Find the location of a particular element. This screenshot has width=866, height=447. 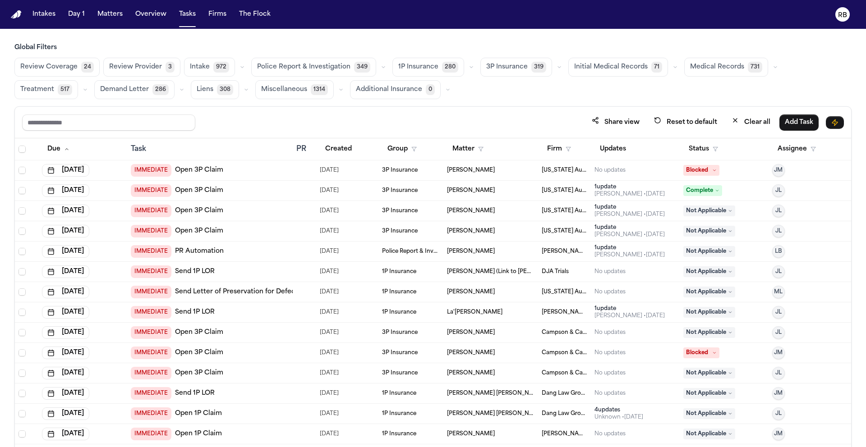

button: Reset to default is located at coordinates (685, 122).